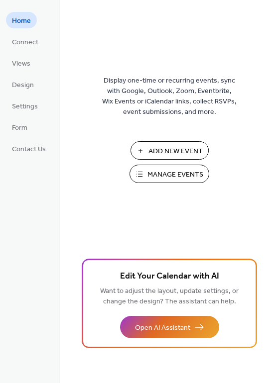  I want to click on span: Add New Event, so click(175, 151).